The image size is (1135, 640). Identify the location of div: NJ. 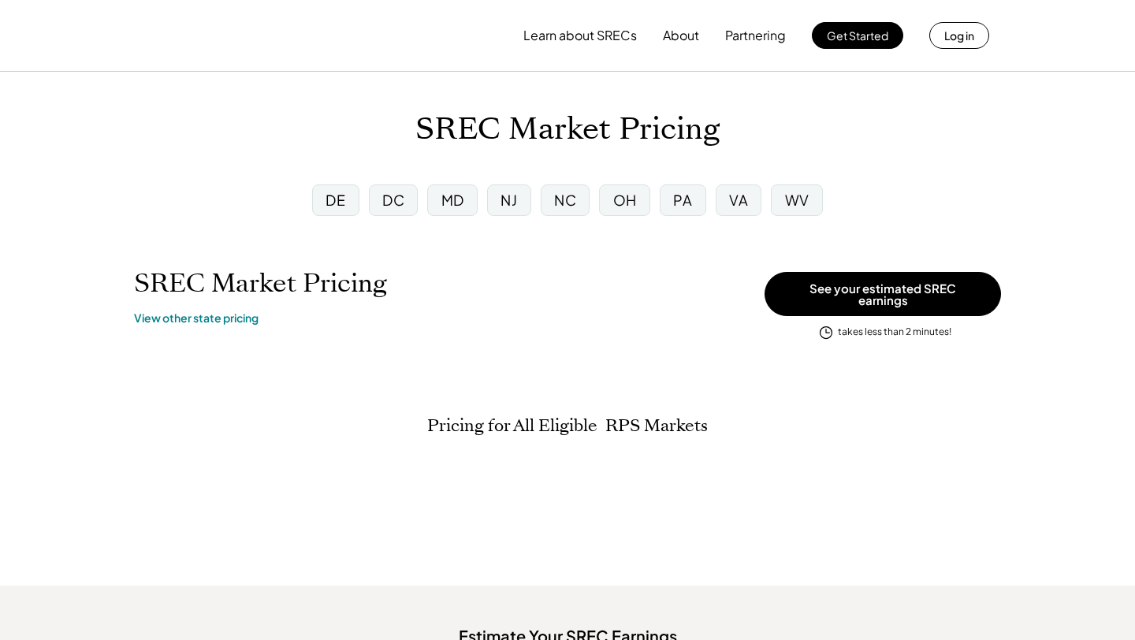
(508, 199).